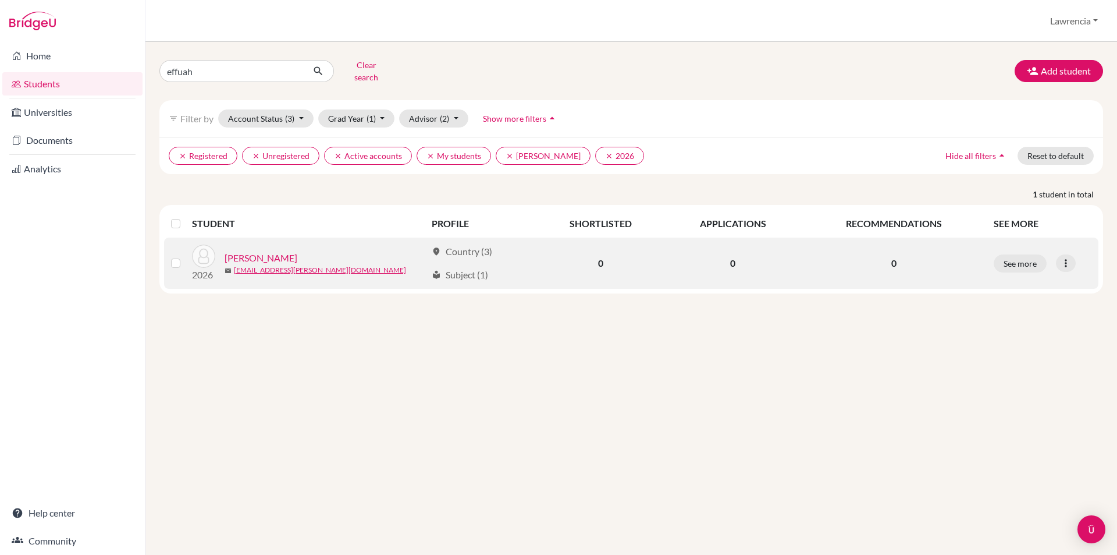  What do you see at coordinates (368, 155) in the screenshot?
I see `button: clearActive accounts` at bounding box center [368, 155].